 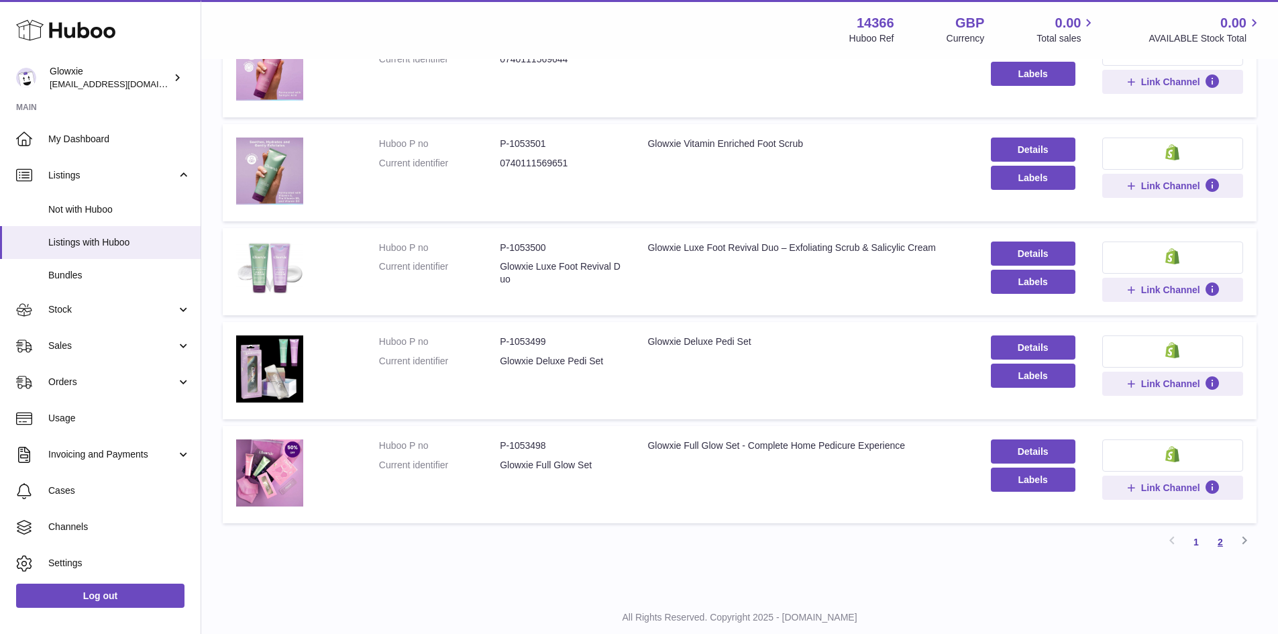 What do you see at coordinates (560, 341) in the screenshot?
I see `dd: P-1053499` at bounding box center [560, 341].